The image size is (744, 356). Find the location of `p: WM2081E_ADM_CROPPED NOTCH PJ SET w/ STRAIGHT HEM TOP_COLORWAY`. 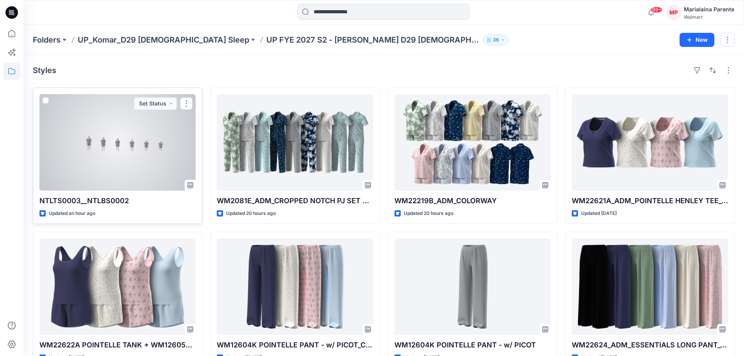

p: WM2081E_ADM_CROPPED NOTCH PJ SET w/ STRAIGHT HEM TOP_COLORWAY is located at coordinates (295, 201).